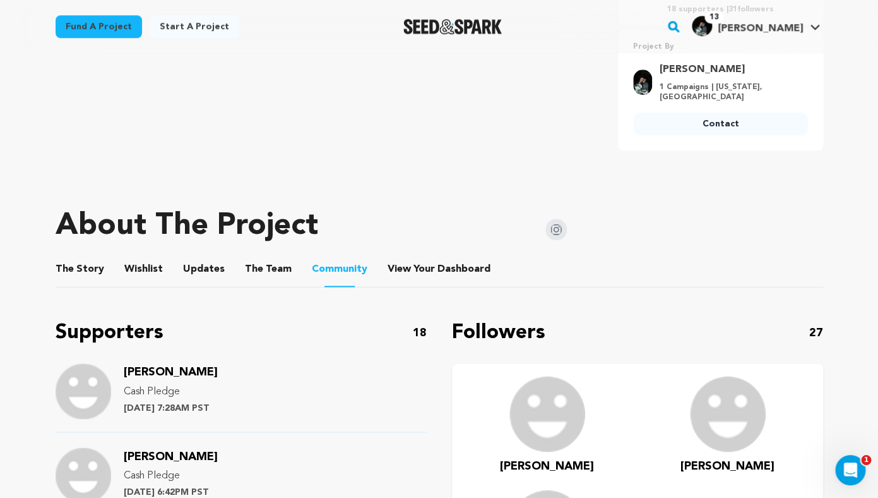 Image resolution: width=878 pixels, height=498 pixels. Describe the element at coordinates (440, 269) in the screenshot. I see `a: ViewYourDashboard` at that location.